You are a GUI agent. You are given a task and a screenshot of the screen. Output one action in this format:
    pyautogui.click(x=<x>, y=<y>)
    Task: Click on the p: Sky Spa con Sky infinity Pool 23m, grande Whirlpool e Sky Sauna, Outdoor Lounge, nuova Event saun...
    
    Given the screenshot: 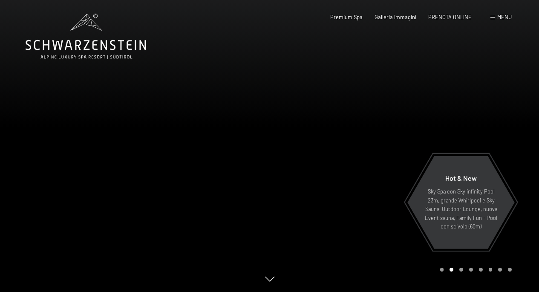 What is the action you would take?
    pyautogui.click(x=461, y=209)
    